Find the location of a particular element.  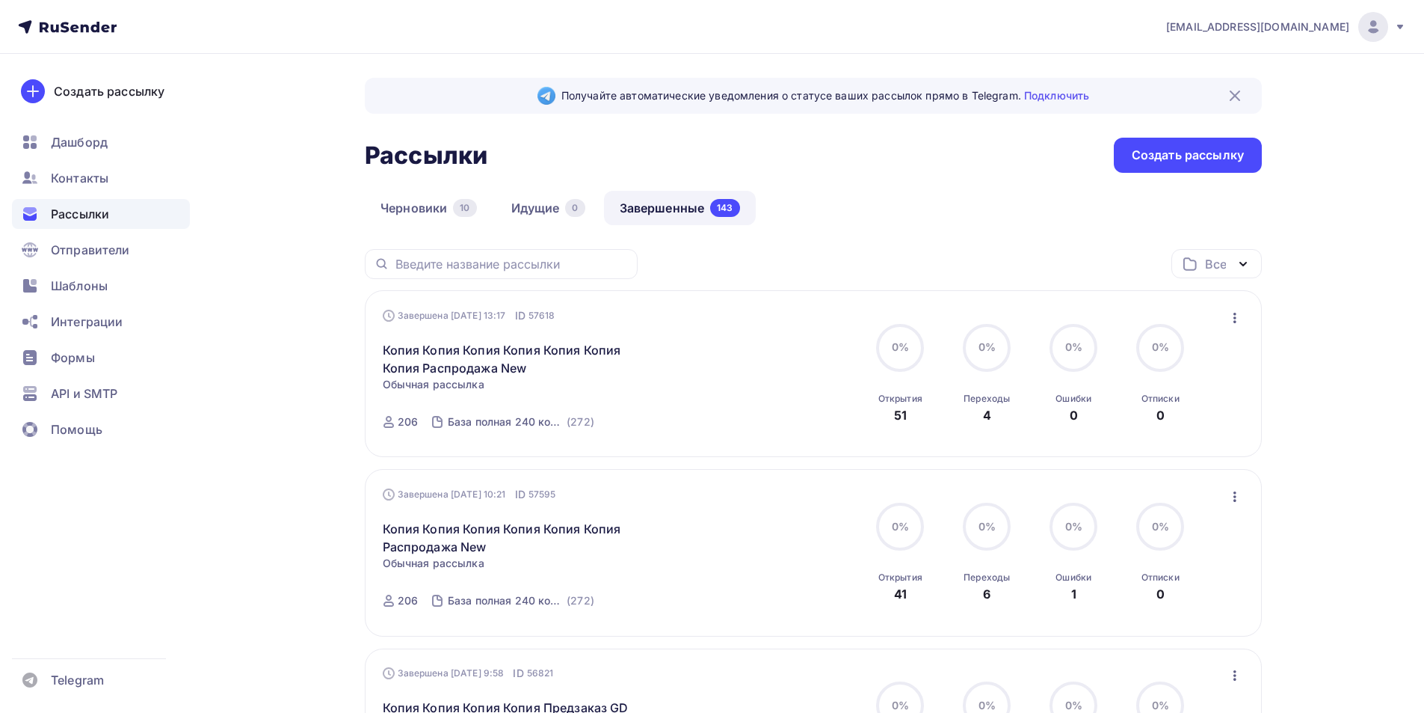

div: 10 is located at coordinates (464, 208).